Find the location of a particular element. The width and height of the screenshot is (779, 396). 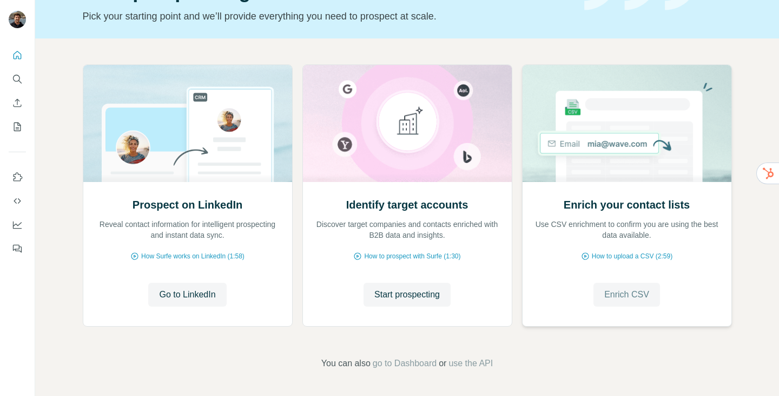

span: How to prospect with Surfe (1:30) is located at coordinates (412, 256).